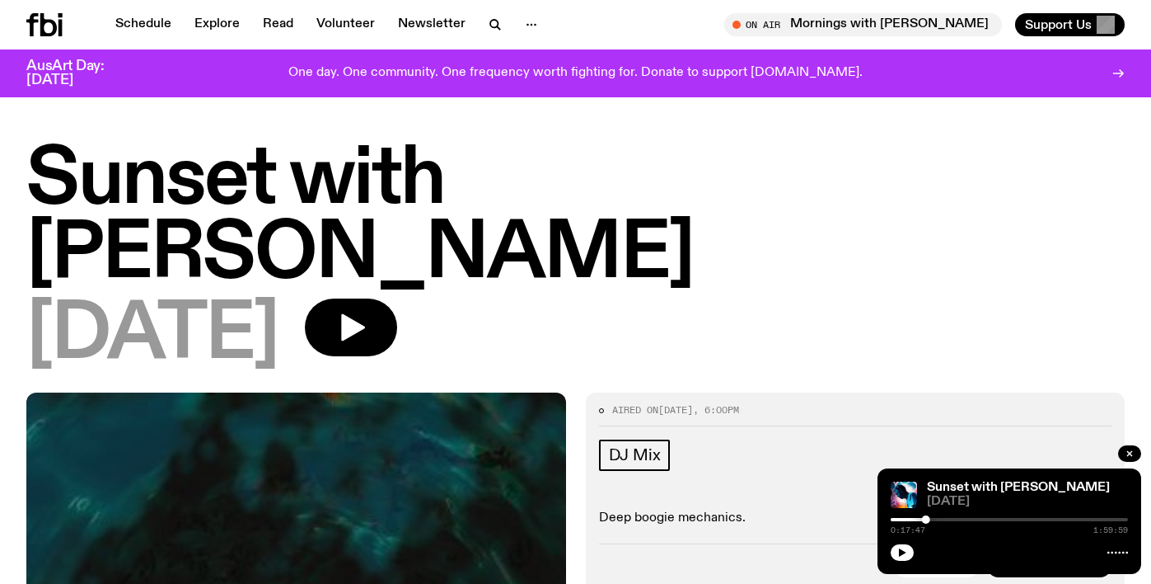 Image resolution: width=1151 pixels, height=584 pixels. What do you see at coordinates (345, 25) in the screenshot?
I see `a: Volunteer` at bounding box center [345, 25].